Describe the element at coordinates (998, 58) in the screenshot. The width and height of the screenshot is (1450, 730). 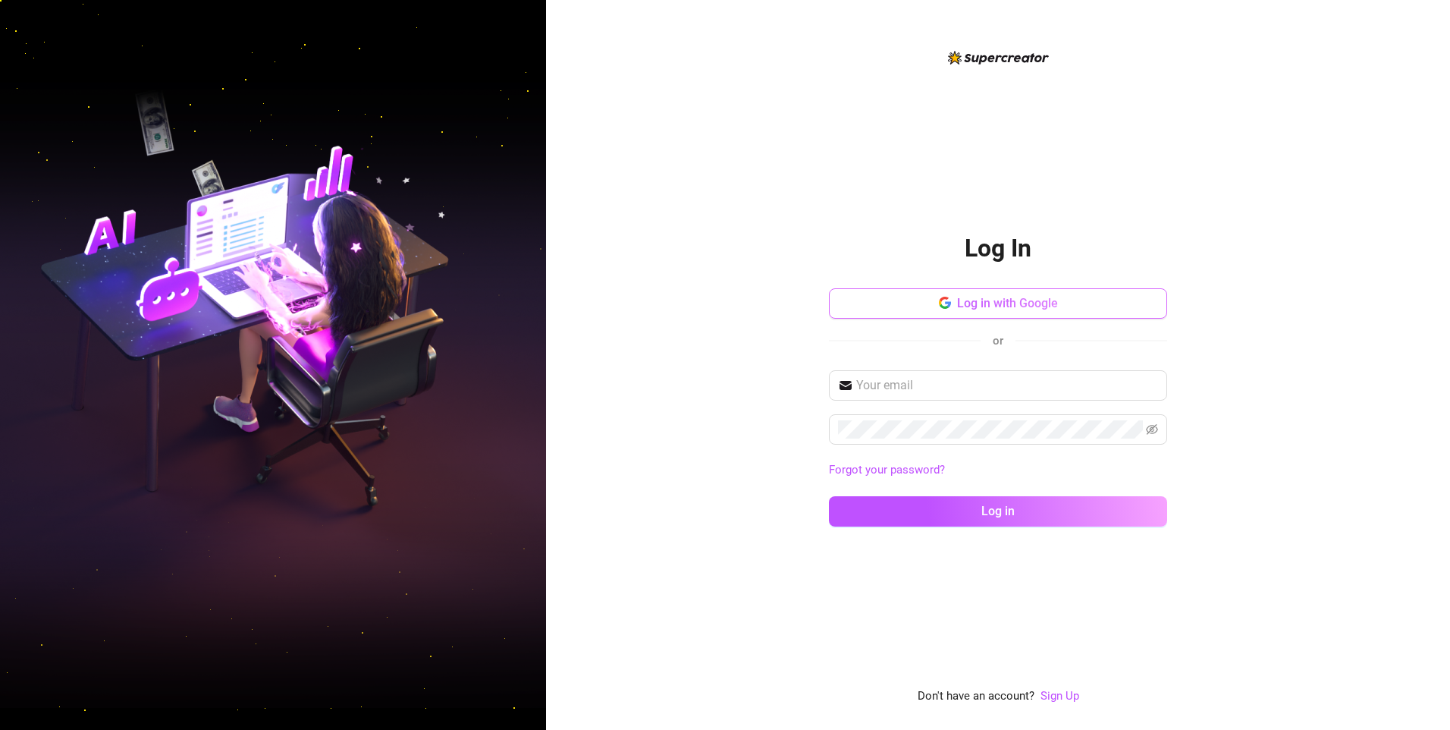
I see `img: logo-BBDzfeDw.svg` at that location.